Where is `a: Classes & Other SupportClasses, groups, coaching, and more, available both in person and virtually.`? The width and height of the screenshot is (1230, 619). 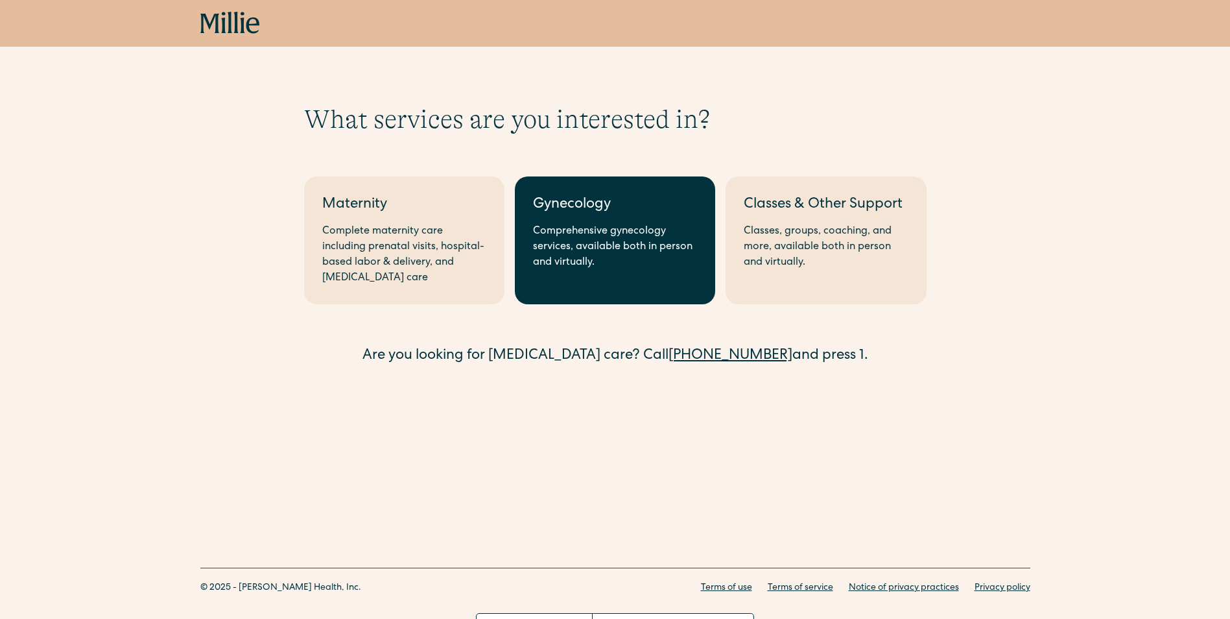 a: Classes & Other SupportClasses, groups, coaching, and more, available both in person and virtually. is located at coordinates (825, 240).